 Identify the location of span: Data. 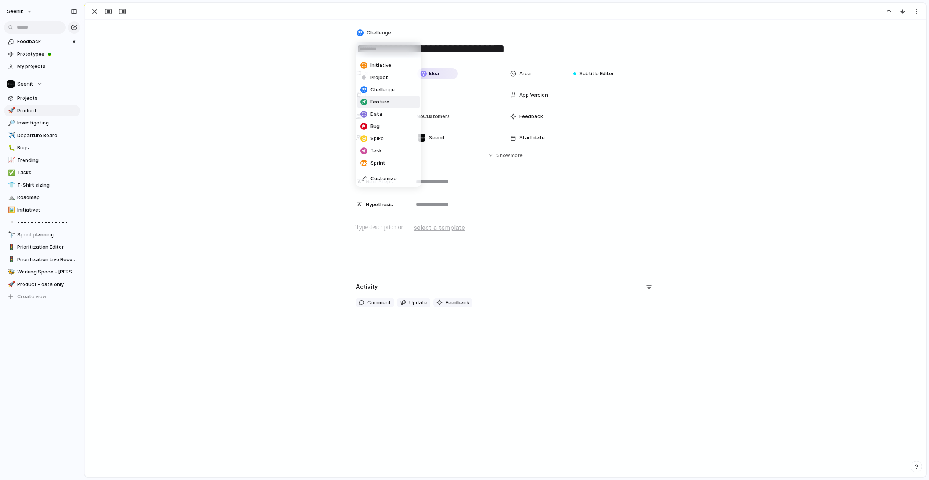
(376, 114).